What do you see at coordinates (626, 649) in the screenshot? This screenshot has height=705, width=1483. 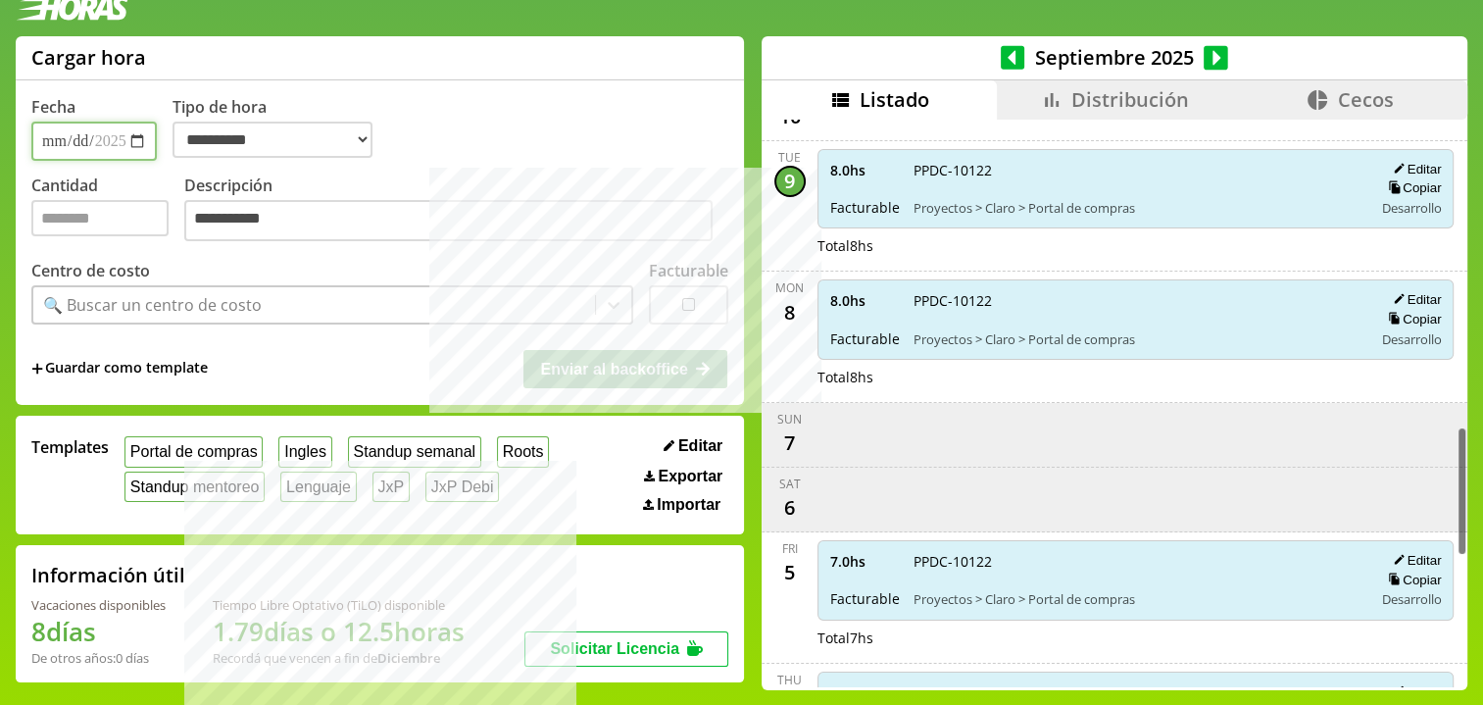 I see `button: Solicitar Licencia` at bounding box center [626, 649].